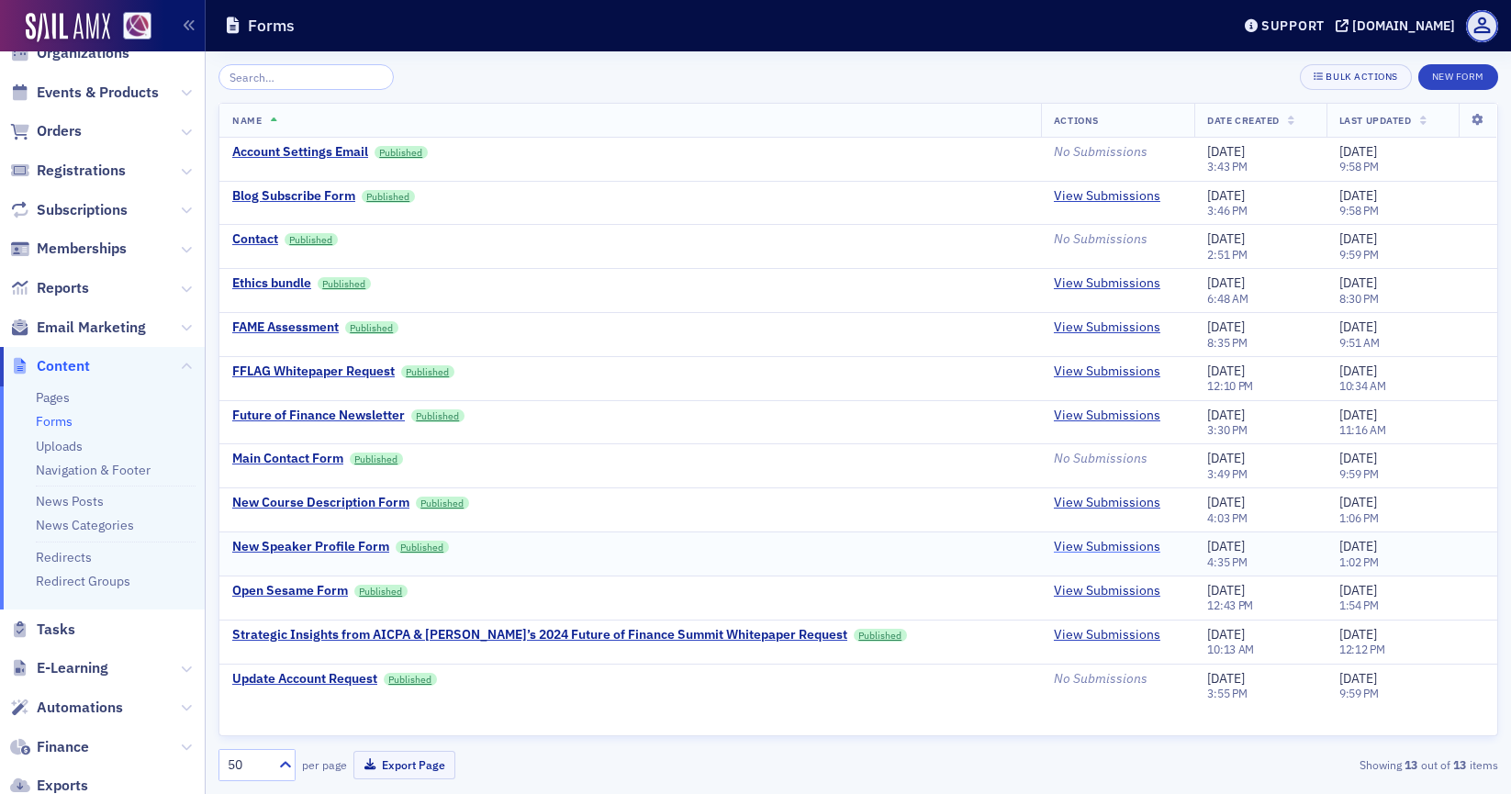 This screenshot has width=1511, height=794. Describe the element at coordinates (255, 240) in the screenshot. I see `div: Contact` at that location.